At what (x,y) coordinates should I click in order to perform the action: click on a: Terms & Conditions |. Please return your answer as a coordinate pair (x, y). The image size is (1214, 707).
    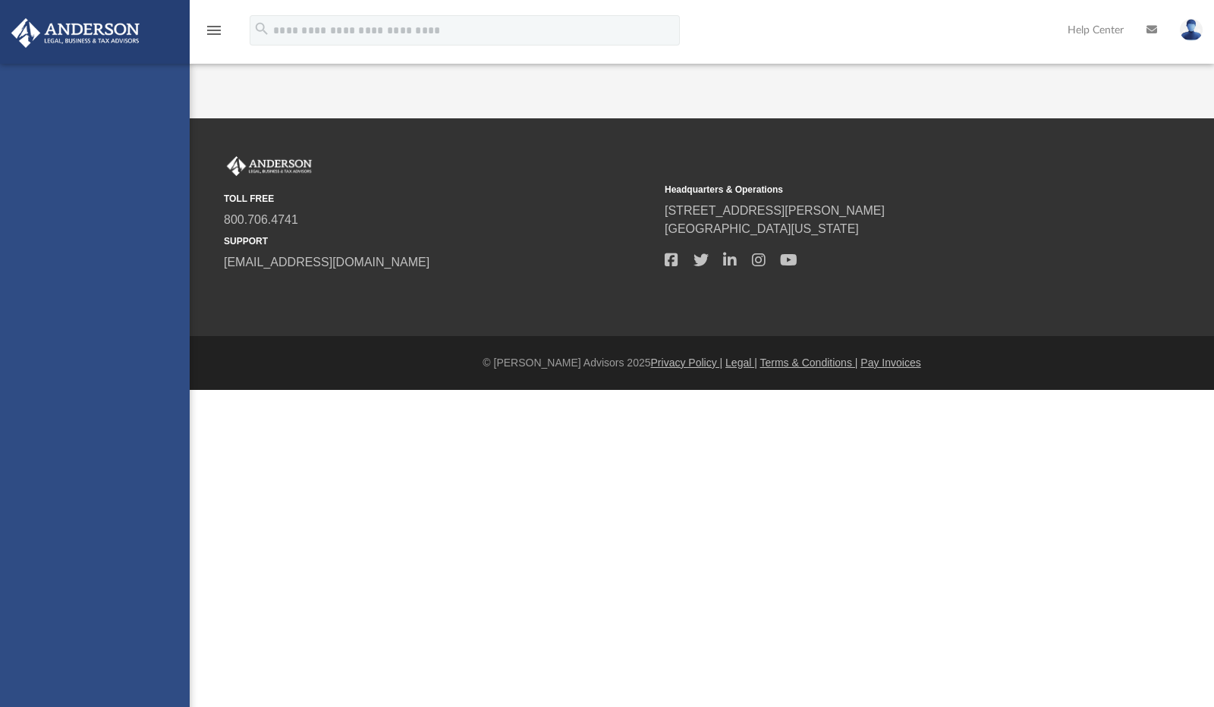
    Looking at the image, I should click on (809, 363).